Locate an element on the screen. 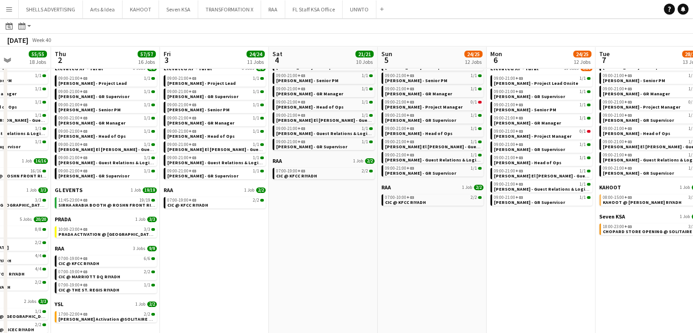 The width and height of the screenshot is (693, 333). span: KAHOOT is located at coordinates (610, 187).